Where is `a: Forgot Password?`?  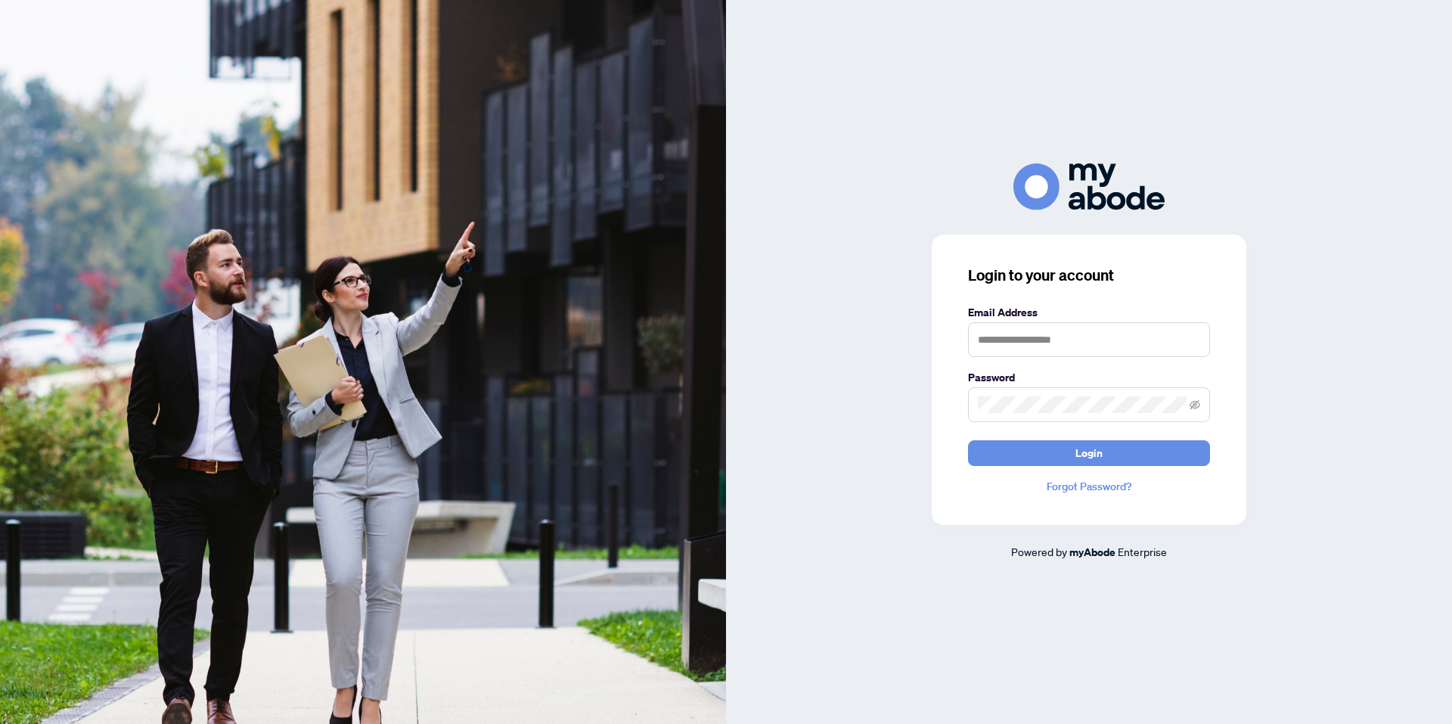 a: Forgot Password? is located at coordinates (1089, 486).